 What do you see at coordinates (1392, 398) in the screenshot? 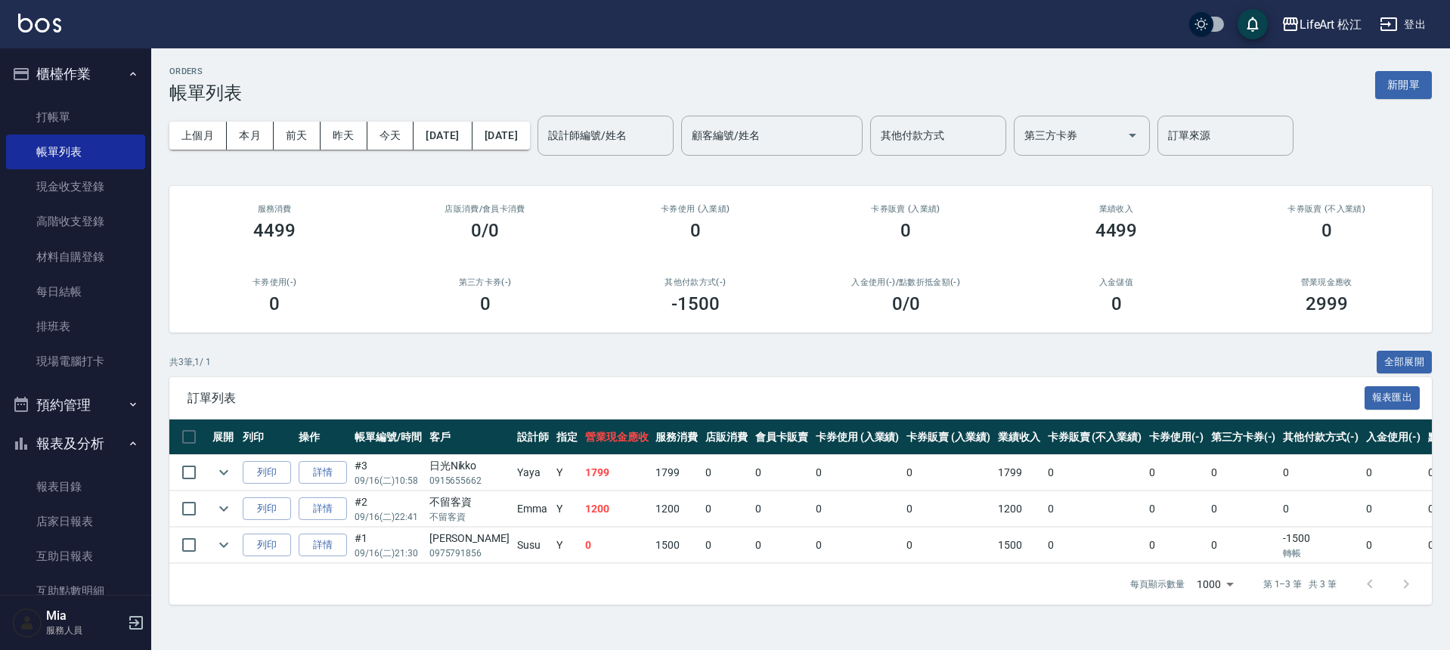
I see `button: 報表匯出` at bounding box center [1392, 398].